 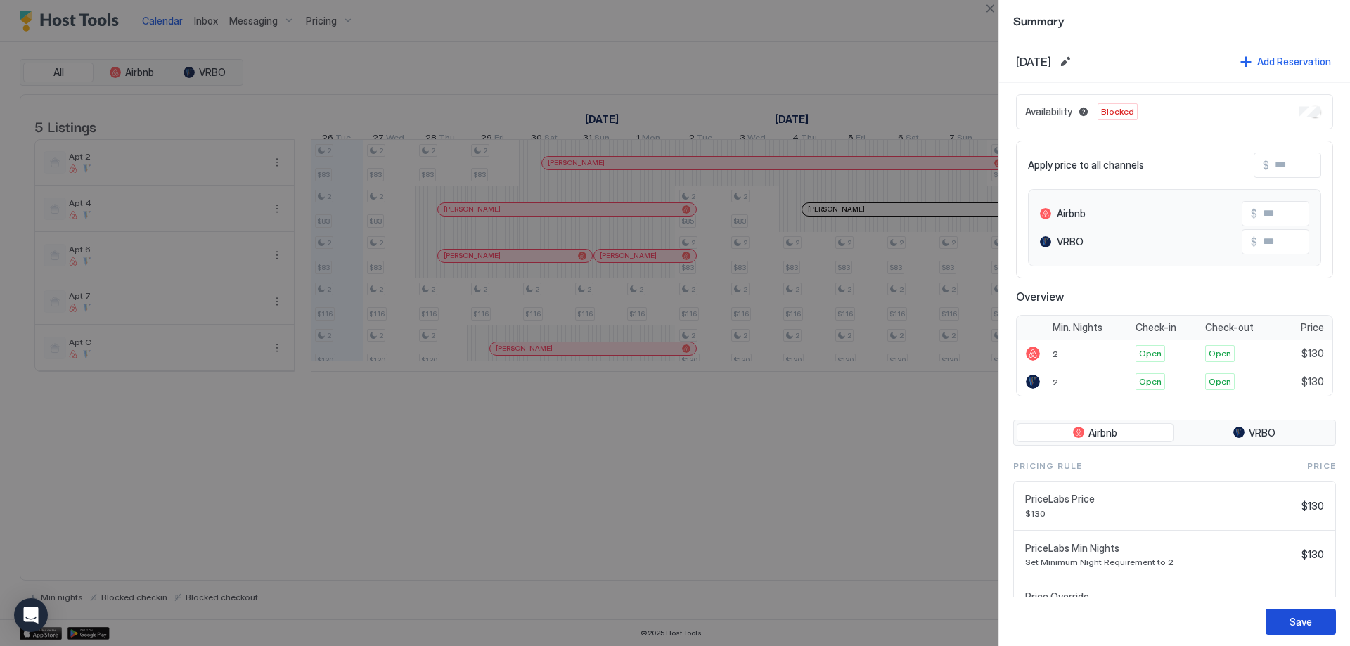 What do you see at coordinates (1174, 20) in the screenshot?
I see `span: Summary` at bounding box center [1174, 20].